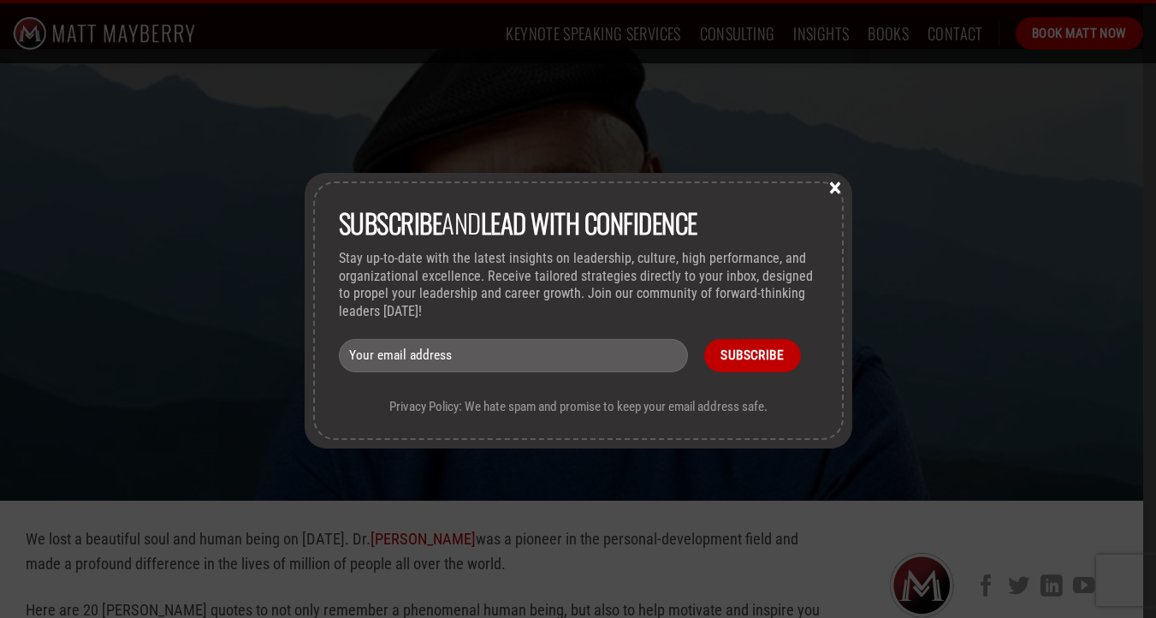 The width and height of the screenshot is (1156, 618). What do you see at coordinates (578, 285) in the screenshot?
I see `p: Stay up-to-date with the latest insights on leadership, culture, high performance, and organizati...` at bounding box center [578, 285].